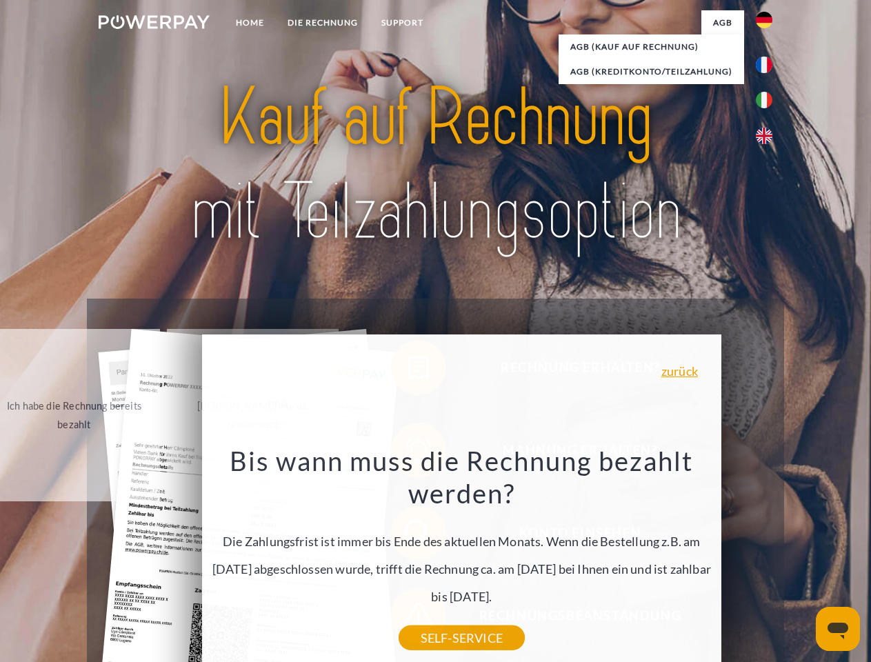 This screenshot has height=662, width=871. What do you see at coordinates (435, 165) in the screenshot?
I see `img: title-powerpay_de.svg` at bounding box center [435, 165].